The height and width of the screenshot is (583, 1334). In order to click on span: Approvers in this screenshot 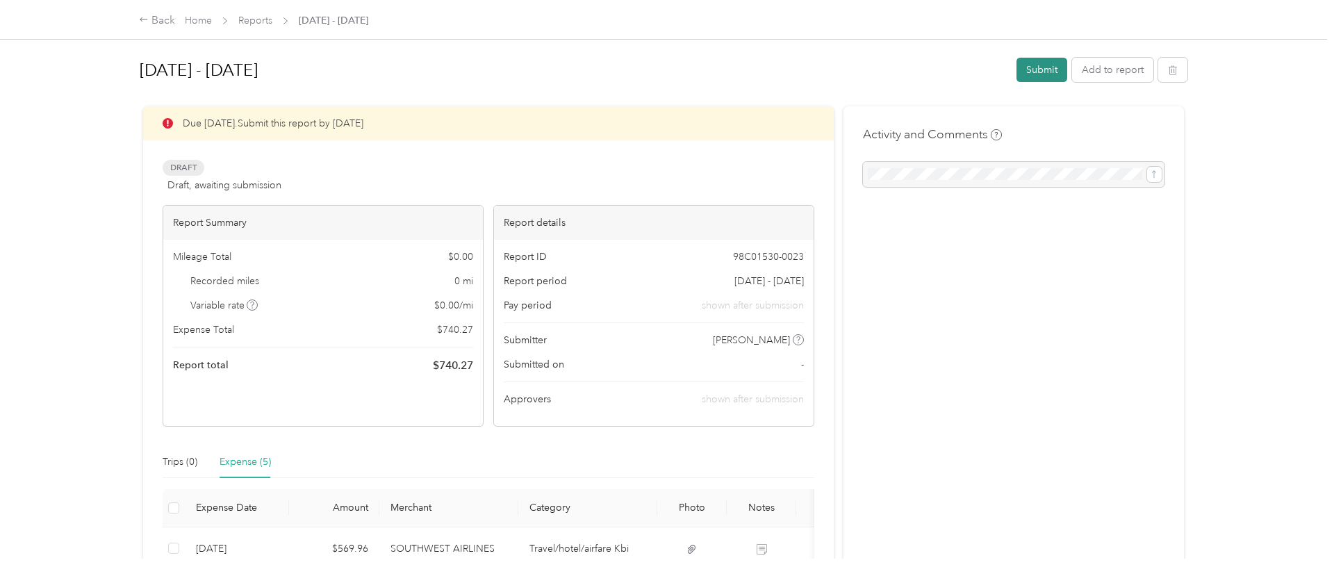, I will do `click(527, 399)`.